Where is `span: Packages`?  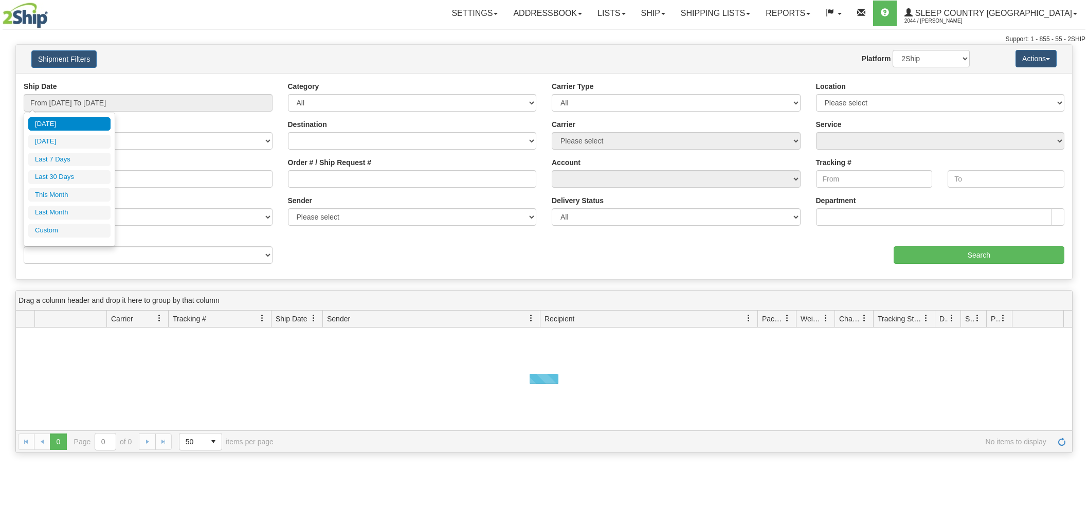 span: Packages is located at coordinates (773, 319).